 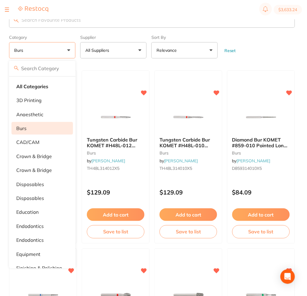 What do you see at coordinates (188, 142) in the screenshot?
I see `b: Tungsten Carbide Bur KOMET #H48L-010 Finishing Flame FGx5` at bounding box center [188, 142].